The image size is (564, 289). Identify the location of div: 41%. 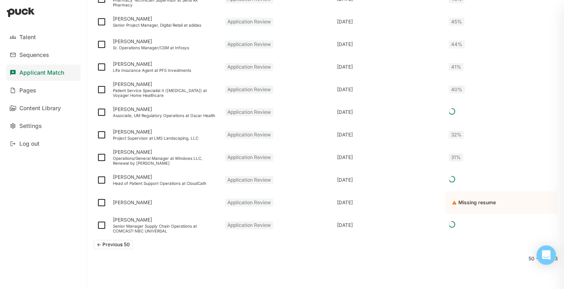
(456, 67).